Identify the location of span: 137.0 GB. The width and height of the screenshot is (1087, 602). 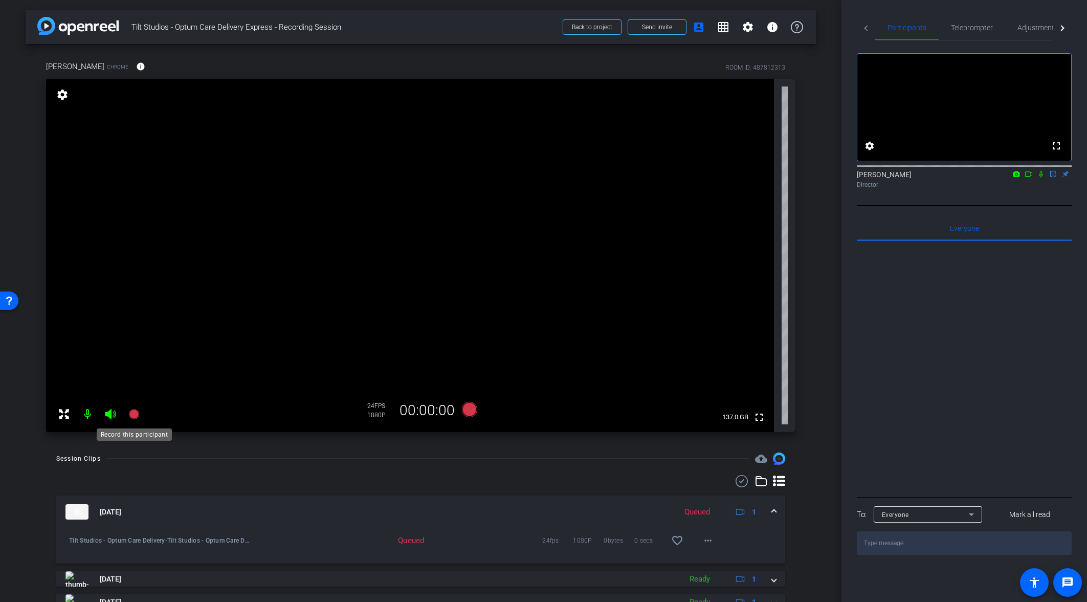
(735, 417).